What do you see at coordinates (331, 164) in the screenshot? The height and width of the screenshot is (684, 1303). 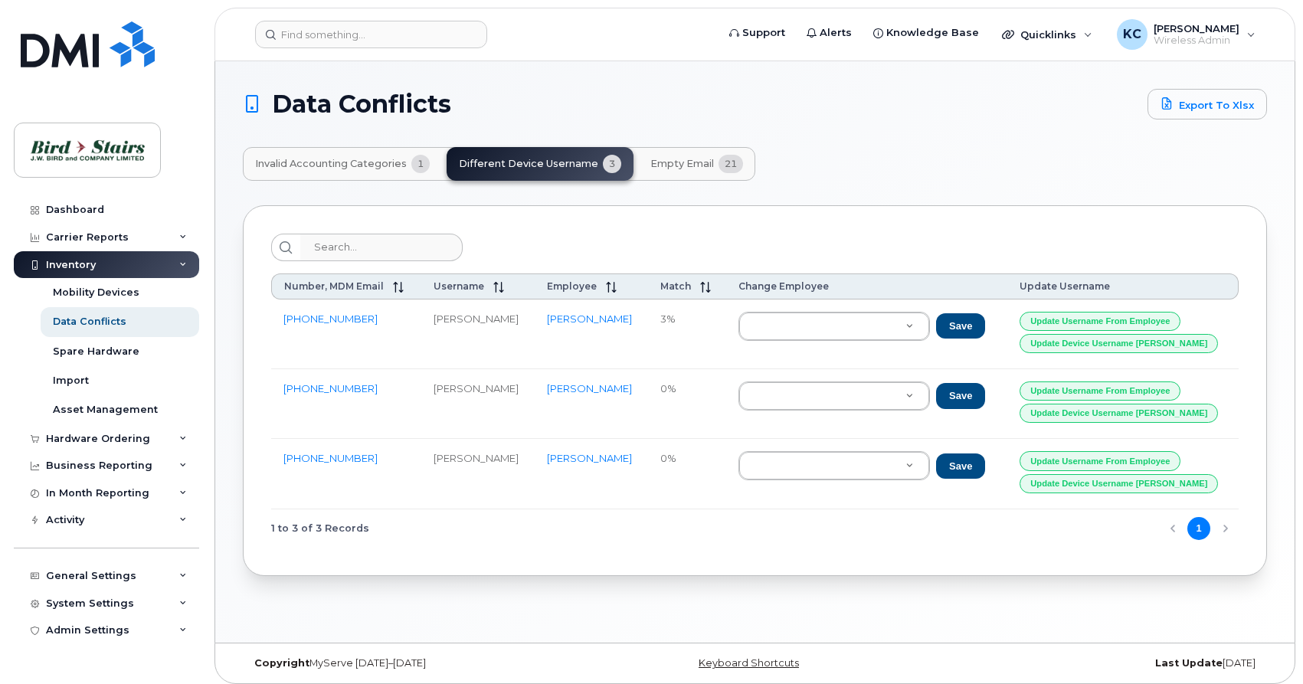 I see `span: Invalid Accounting Categories` at bounding box center [331, 164].